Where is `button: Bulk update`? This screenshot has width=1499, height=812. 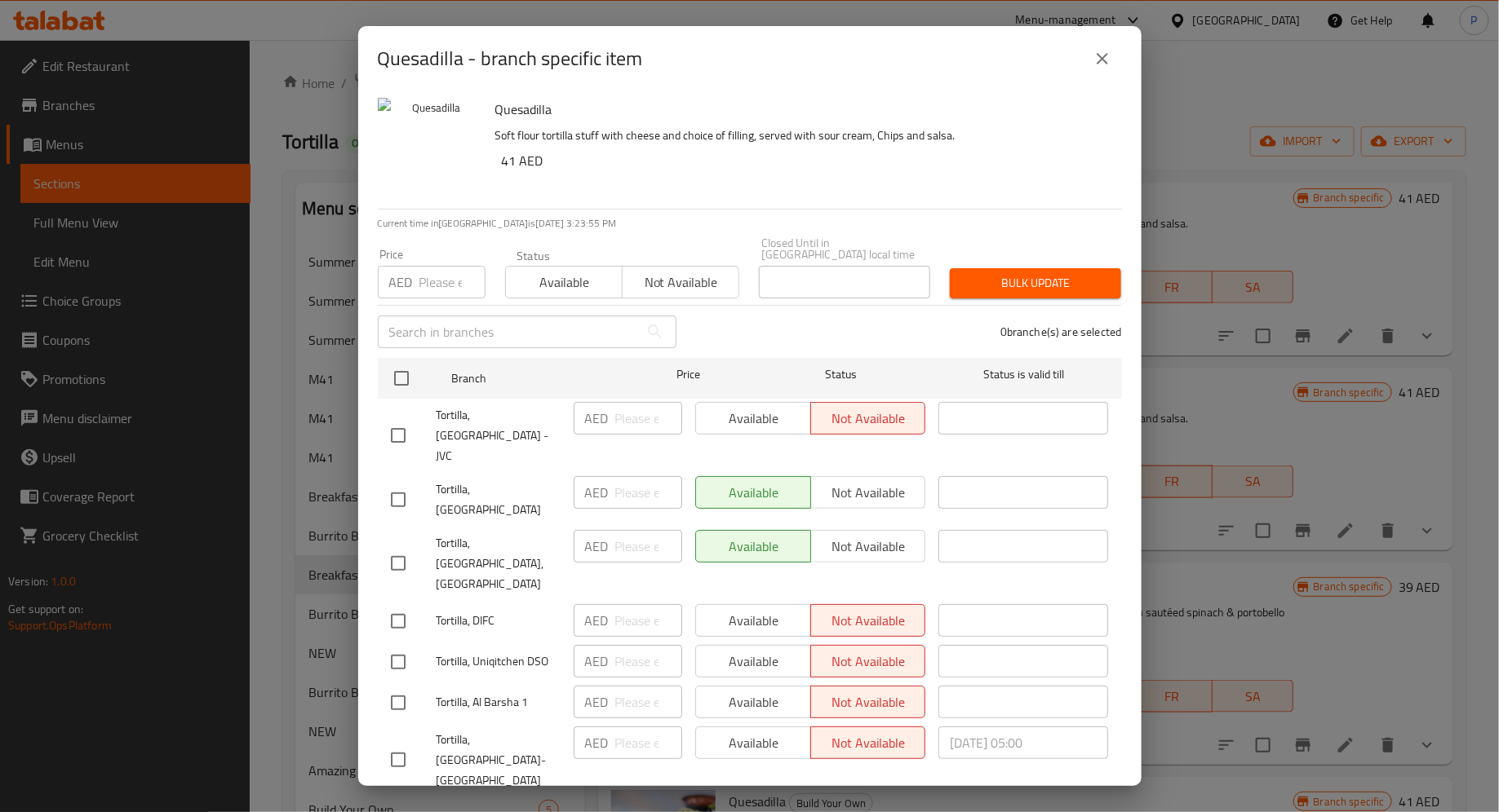 button: Bulk update is located at coordinates (1035, 283).